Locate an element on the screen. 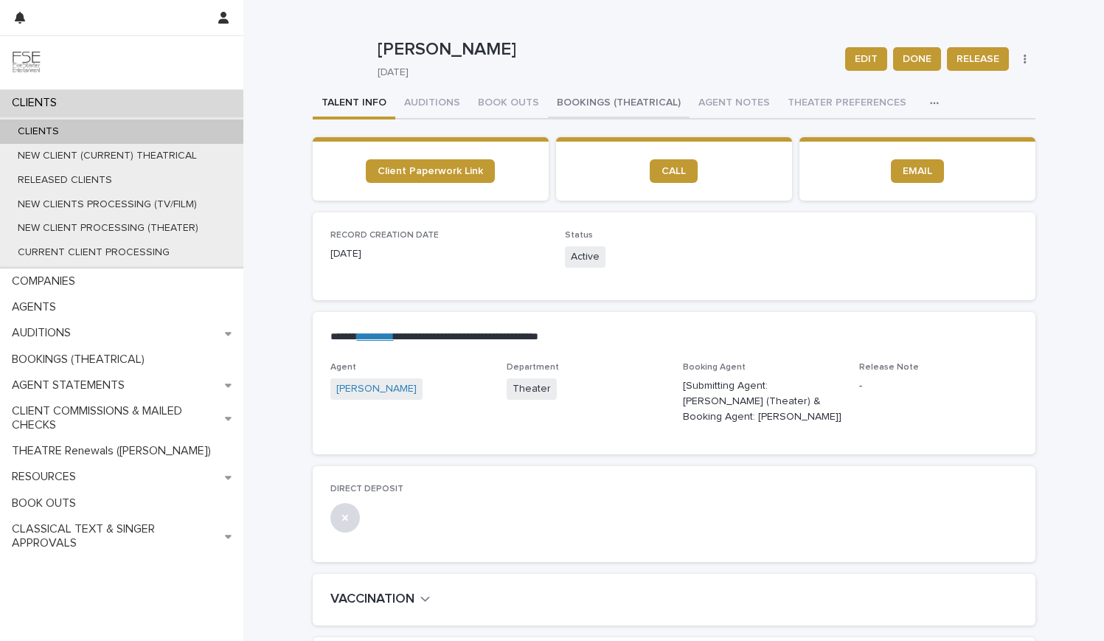 The image size is (1104, 641). p: CURRENT CLIENT PROCESSING is located at coordinates (94, 252).